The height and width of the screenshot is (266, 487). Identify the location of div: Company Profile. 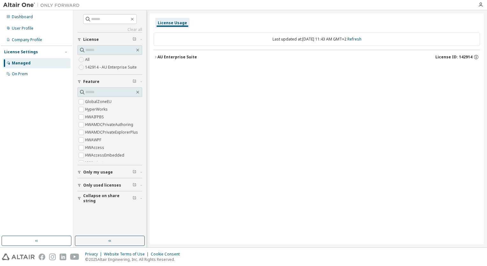
(27, 40).